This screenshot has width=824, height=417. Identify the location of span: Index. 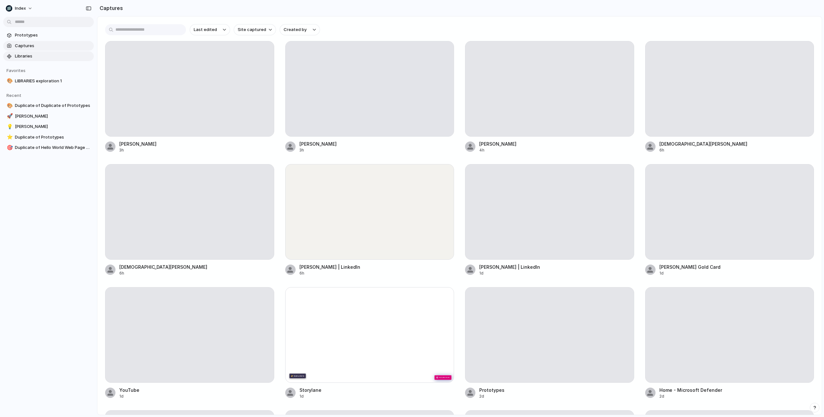
(20, 8).